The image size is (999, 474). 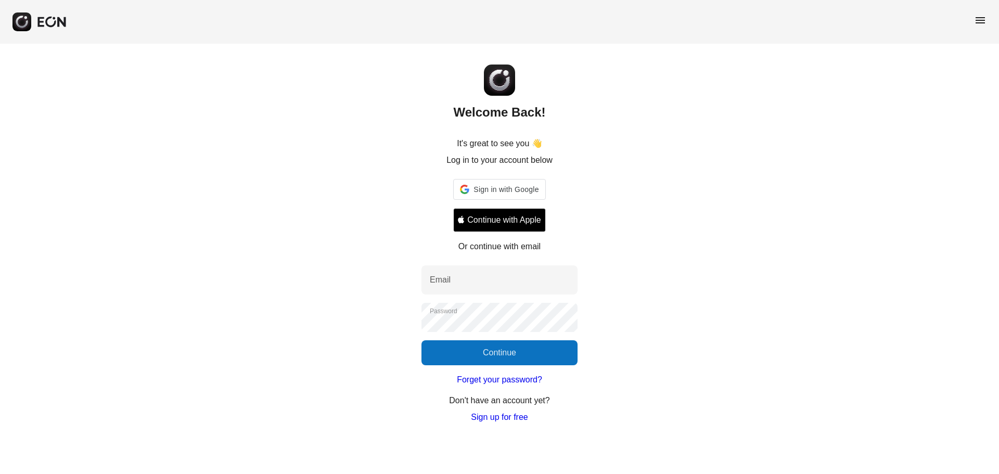 I want to click on div: Sign in with Google, so click(x=499, y=189).